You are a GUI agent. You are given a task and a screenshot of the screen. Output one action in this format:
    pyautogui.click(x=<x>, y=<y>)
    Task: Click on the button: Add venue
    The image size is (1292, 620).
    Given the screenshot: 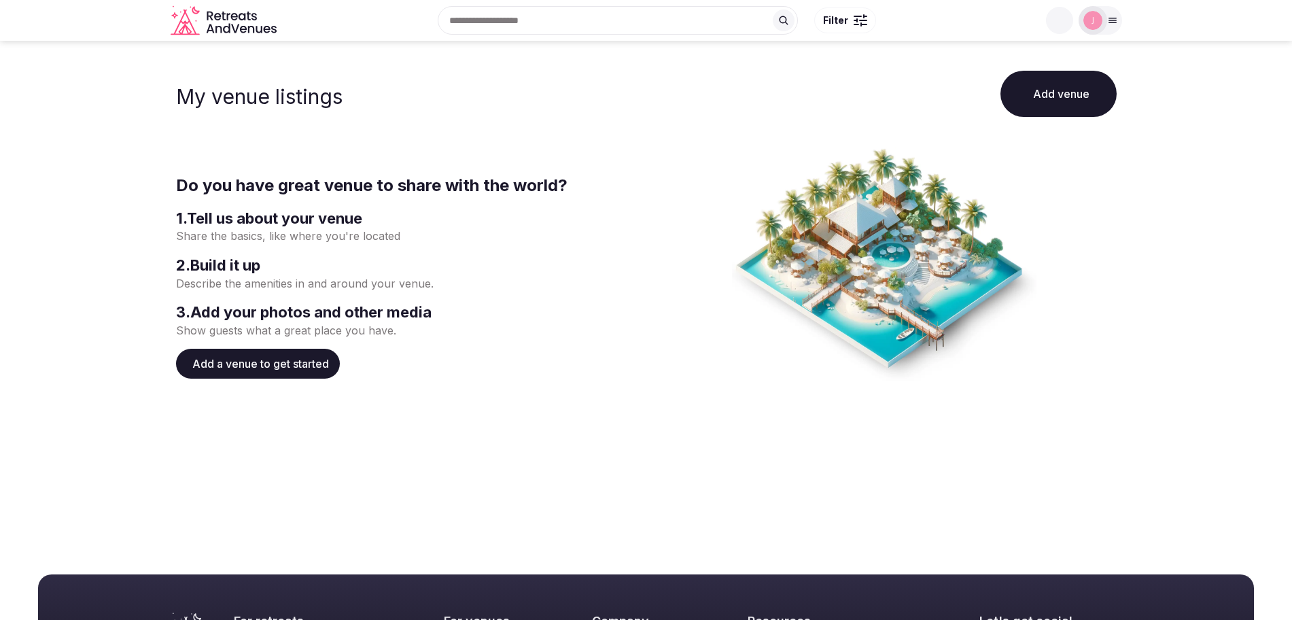 What is the action you would take?
    pyautogui.click(x=1058, y=94)
    